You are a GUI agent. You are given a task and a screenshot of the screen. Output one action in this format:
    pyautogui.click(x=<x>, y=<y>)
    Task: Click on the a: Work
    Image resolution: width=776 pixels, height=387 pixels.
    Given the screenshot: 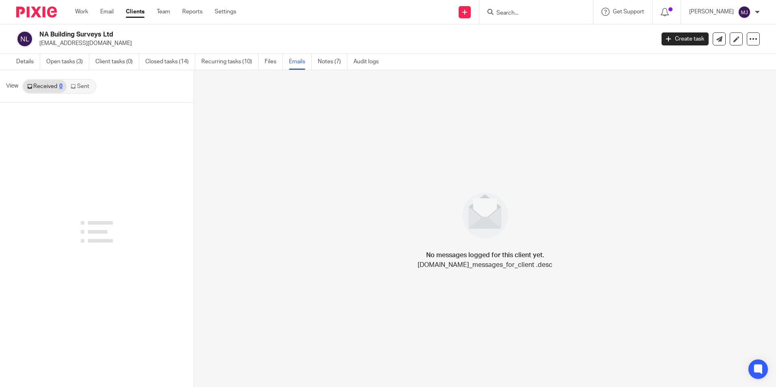 What is the action you would take?
    pyautogui.click(x=82, y=12)
    